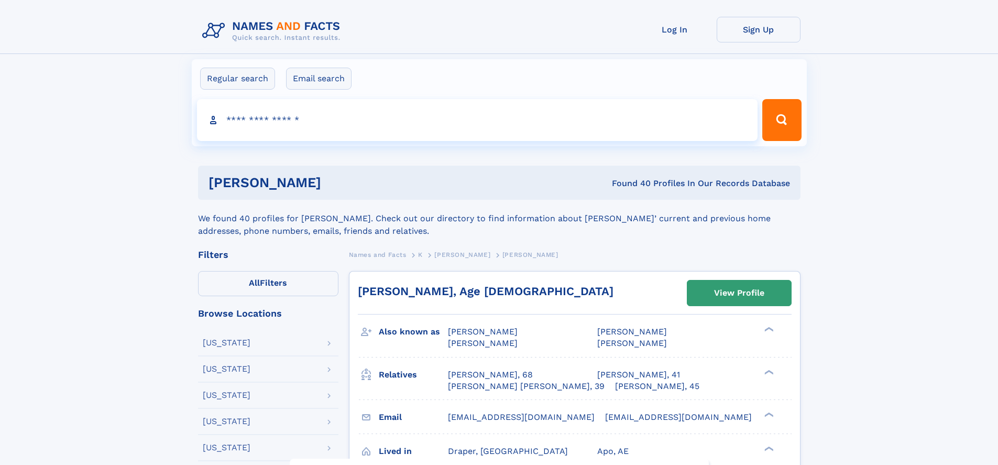  I want to click on span: All, so click(254, 282).